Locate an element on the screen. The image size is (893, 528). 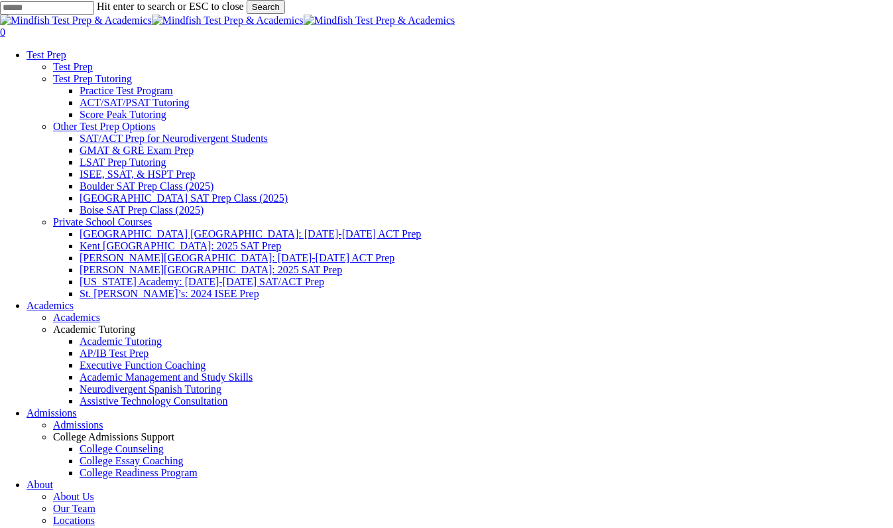
span: ACT/SAT/PSAT Tutoring is located at coordinates (135, 102).